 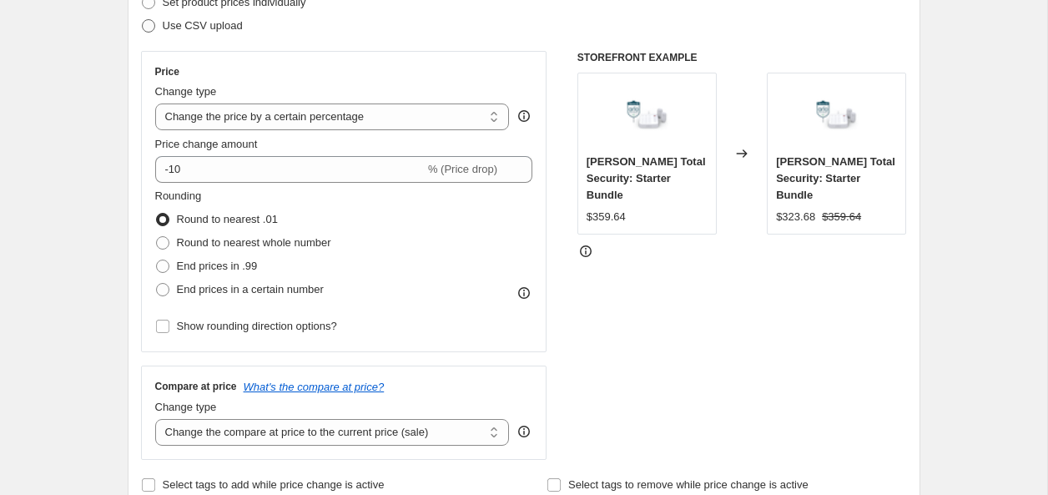 What do you see at coordinates (203, 25) in the screenshot?
I see `span: Use CSV upload` at bounding box center [203, 25].